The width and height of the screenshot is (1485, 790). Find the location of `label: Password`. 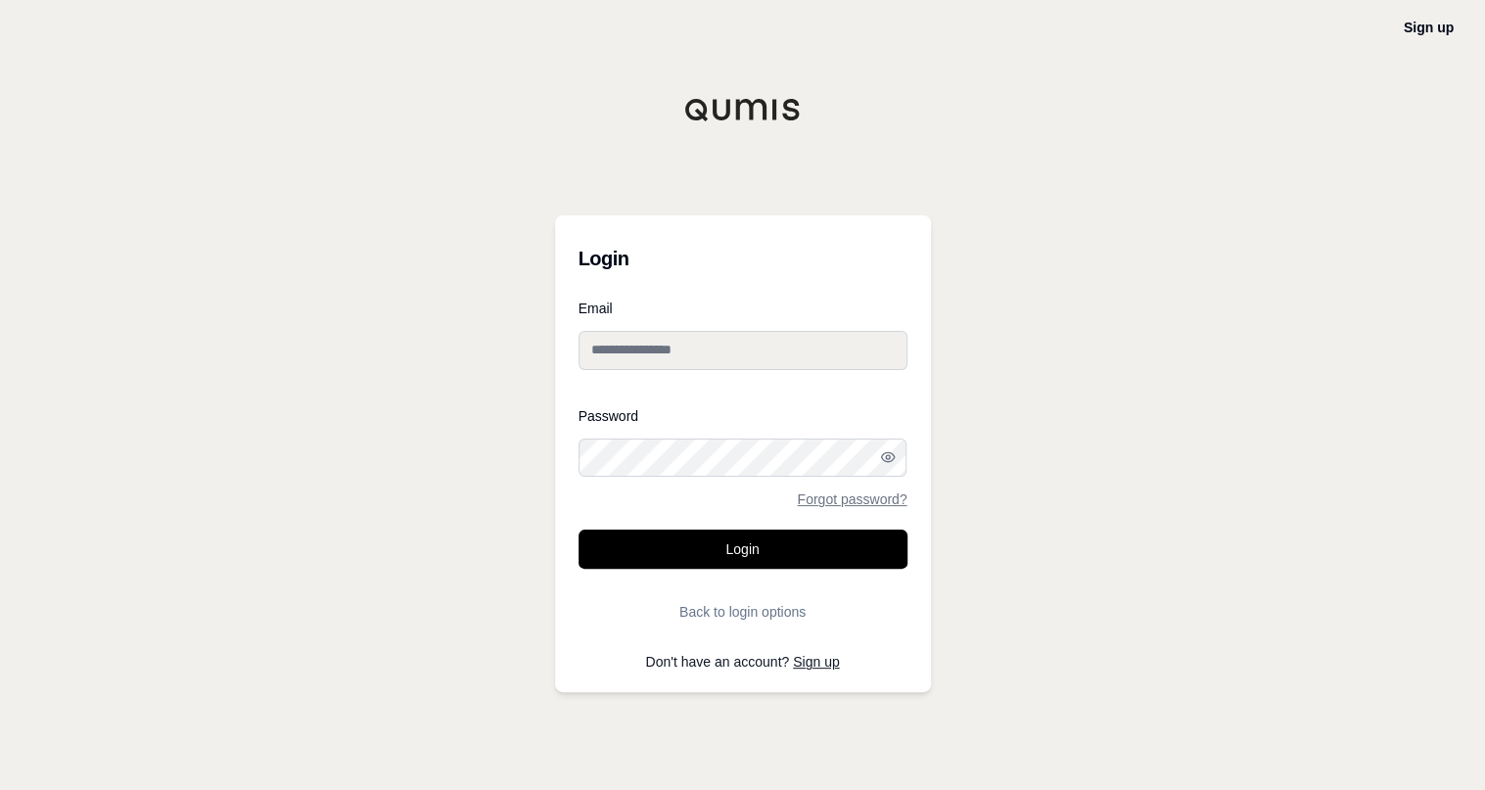

label: Password is located at coordinates (743, 416).